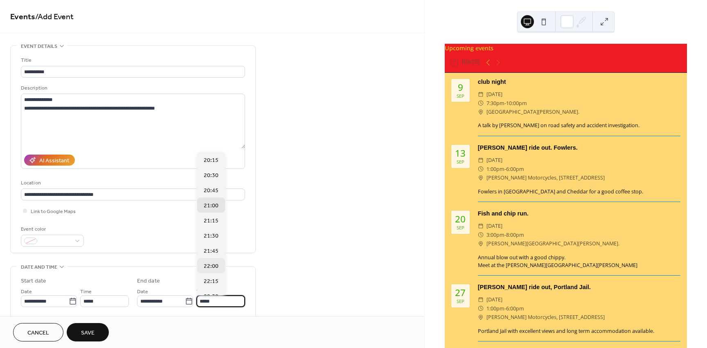 This screenshot has width=707, height=348. Describe the element at coordinates (211, 296) in the screenshot. I see `span: 22:30` at that location.